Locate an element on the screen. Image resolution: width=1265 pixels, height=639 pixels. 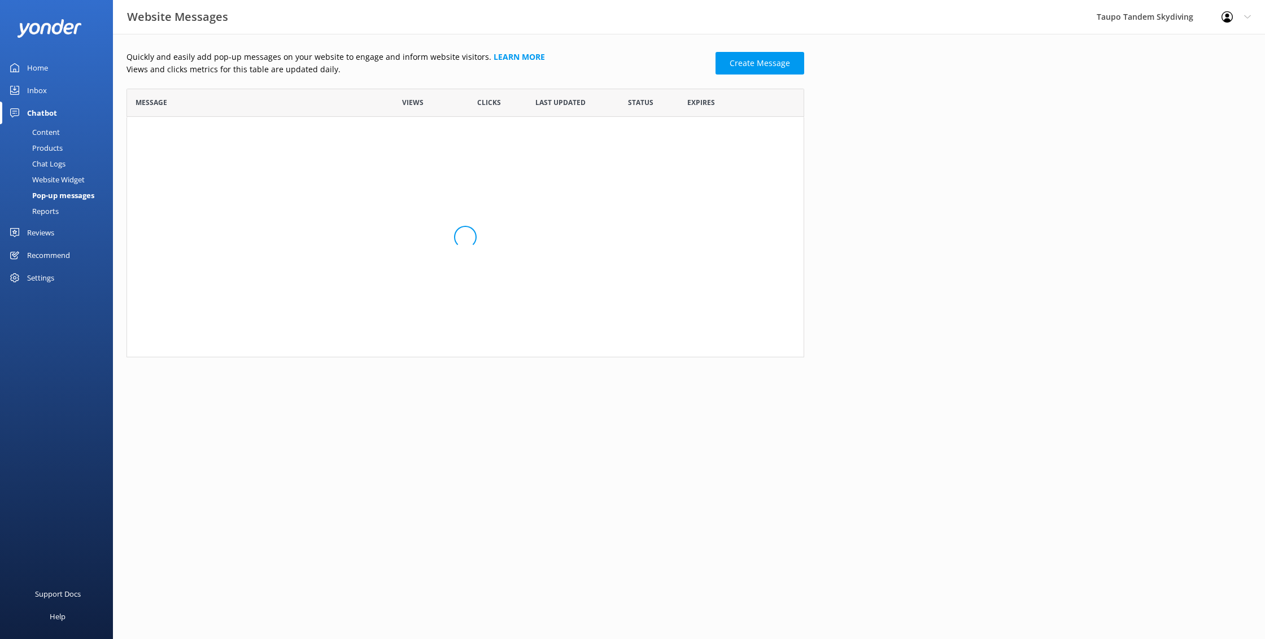
a: Learn more is located at coordinates (519, 56).